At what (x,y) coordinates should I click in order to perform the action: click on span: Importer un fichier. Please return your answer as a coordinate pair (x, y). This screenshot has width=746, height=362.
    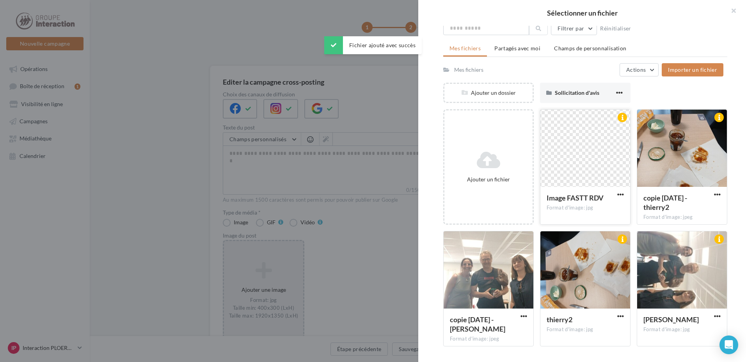
    Looking at the image, I should click on (692, 69).